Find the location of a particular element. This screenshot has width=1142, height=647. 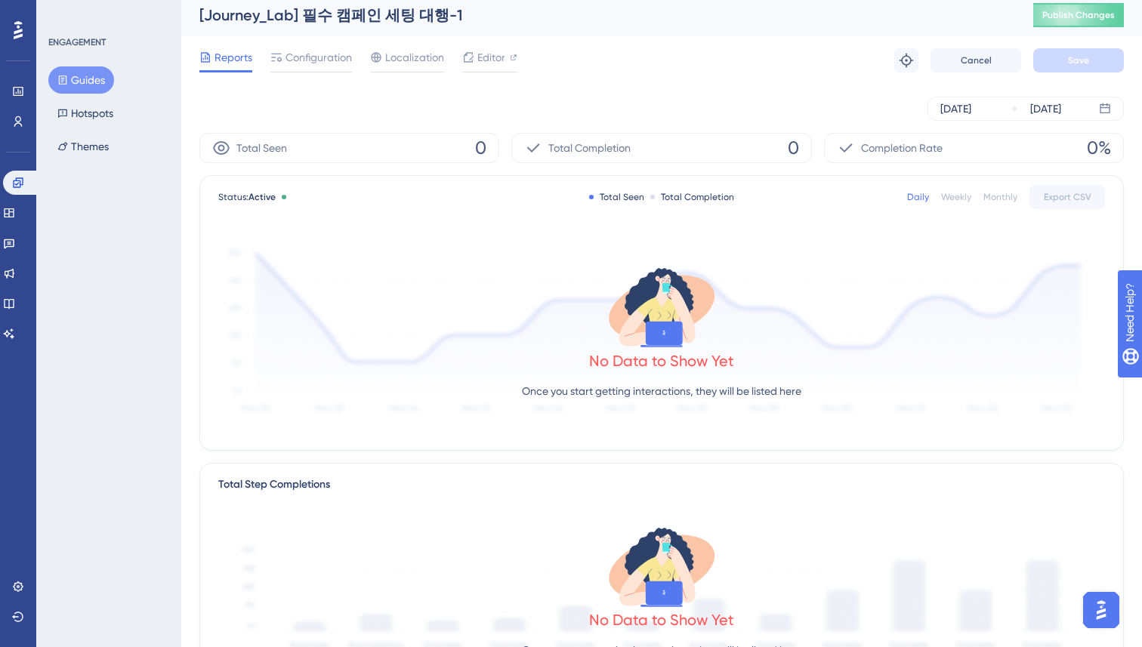

span: Editor is located at coordinates (491, 57).